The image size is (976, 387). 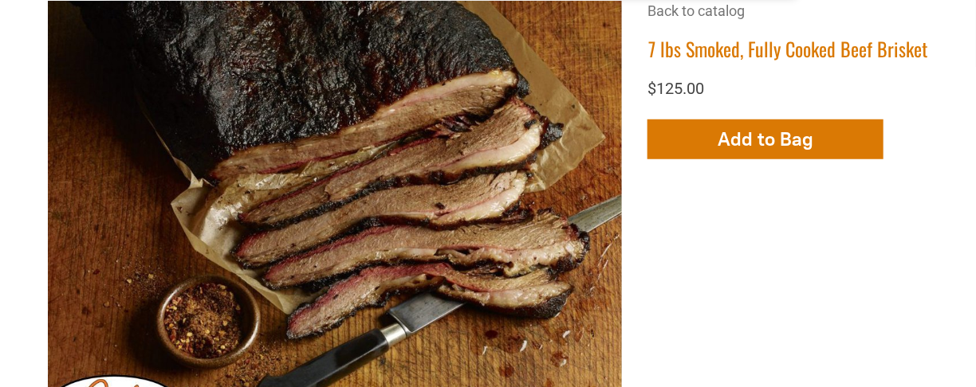 I want to click on span: $125.00, so click(x=675, y=88).